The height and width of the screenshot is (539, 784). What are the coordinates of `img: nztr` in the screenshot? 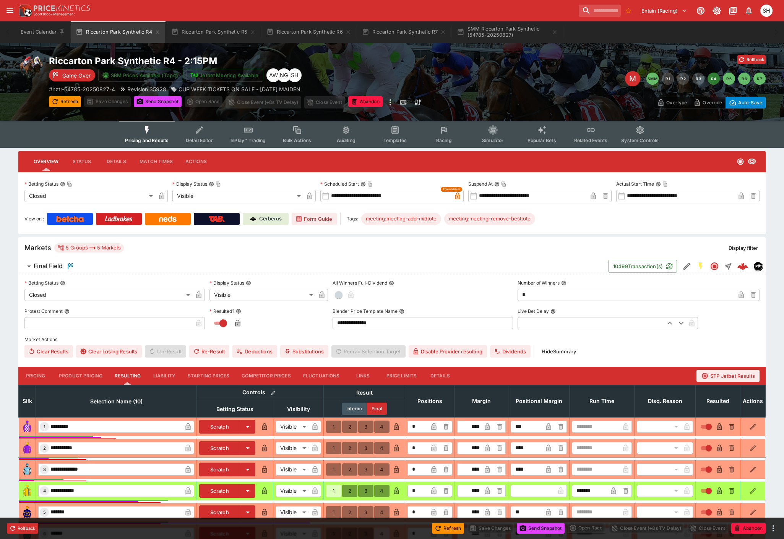 It's located at (758, 266).